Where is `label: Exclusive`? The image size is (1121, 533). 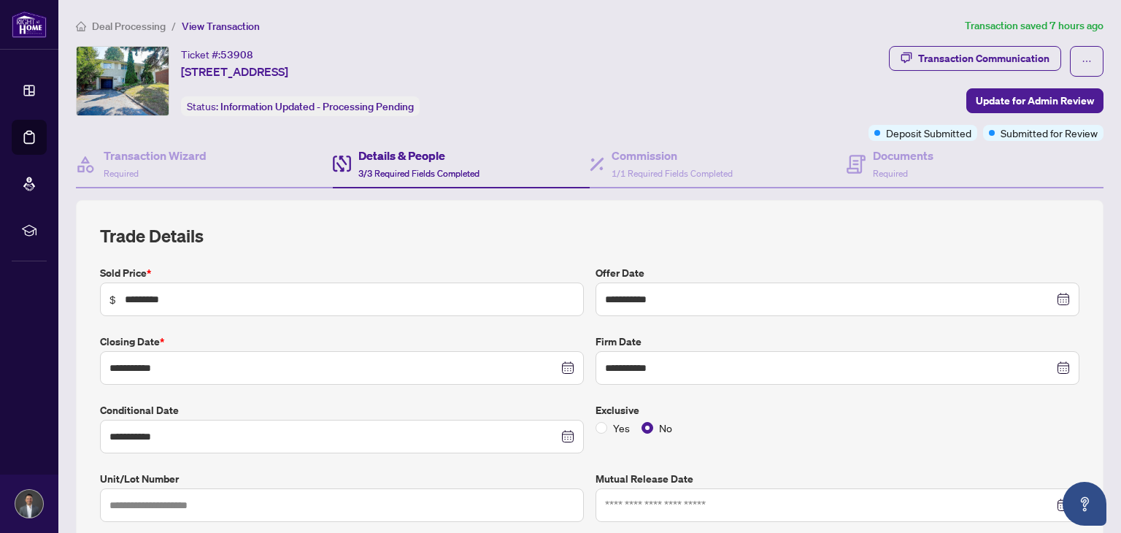 label: Exclusive is located at coordinates (837, 410).